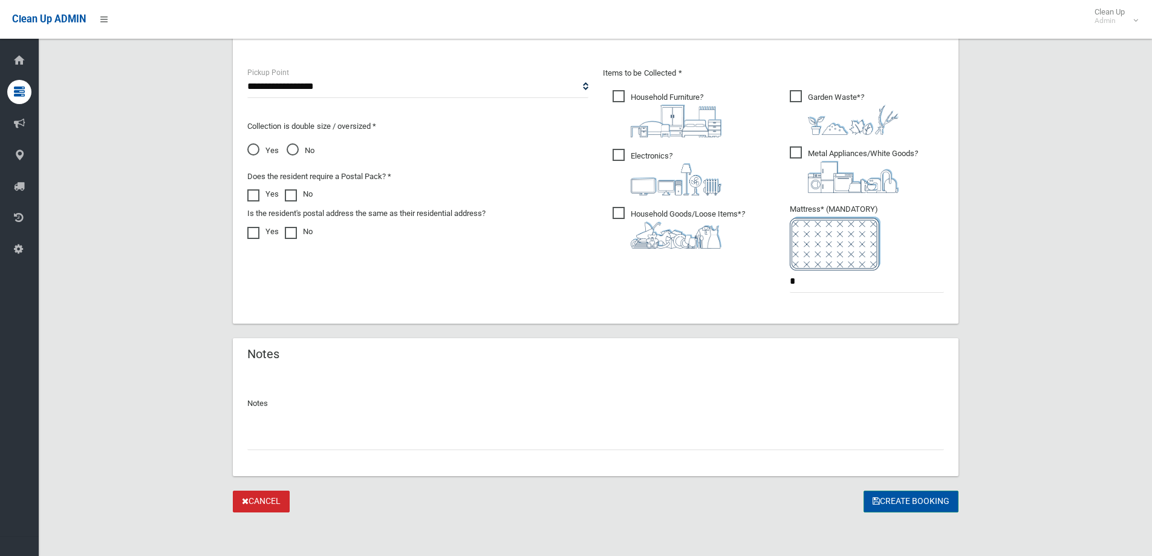 The image size is (1152, 556). What do you see at coordinates (867, 237) in the screenshot?
I see `span: Mattress* (MANDATORY)` at bounding box center [867, 237].